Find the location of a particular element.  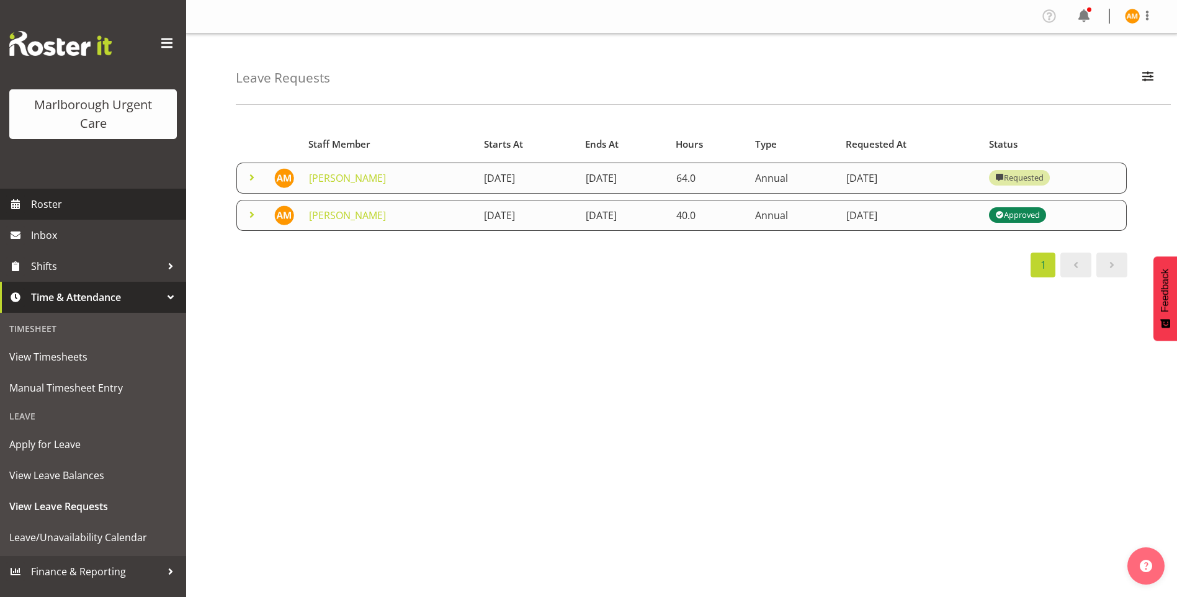

span: Starts At is located at coordinates (503, 144).